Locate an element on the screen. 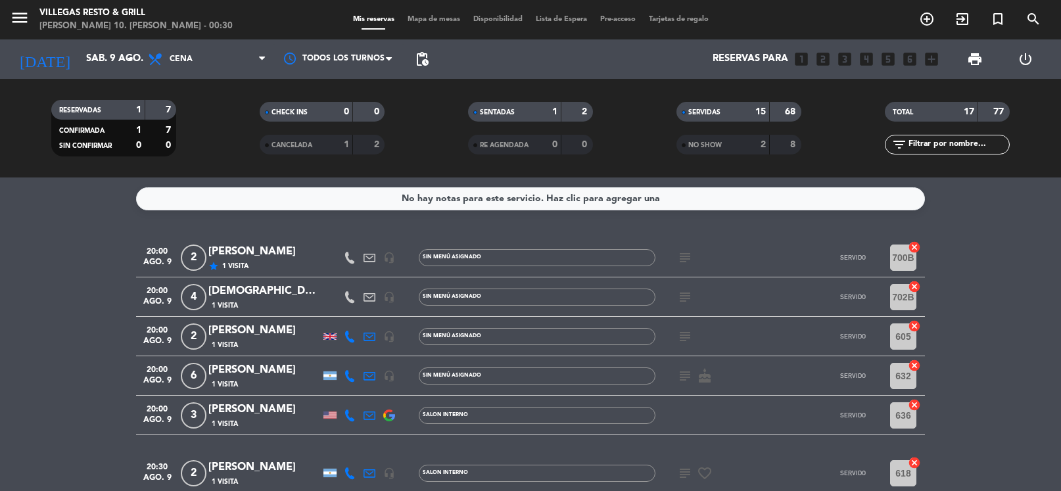 The height and width of the screenshot is (491, 1061). span: NO SHOW is located at coordinates (705, 145).